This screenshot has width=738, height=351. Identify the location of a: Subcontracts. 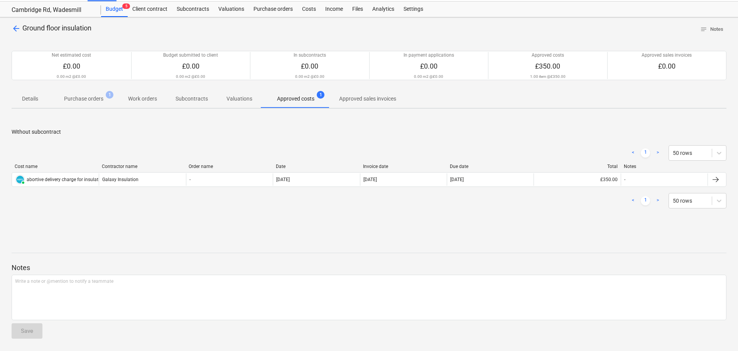
(193, 9).